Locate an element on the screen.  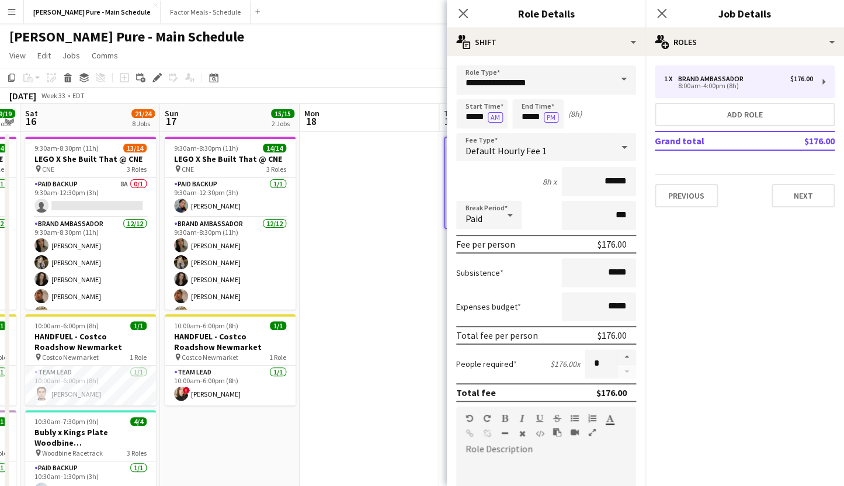
button: Clear Formatting is located at coordinates (522, 434).